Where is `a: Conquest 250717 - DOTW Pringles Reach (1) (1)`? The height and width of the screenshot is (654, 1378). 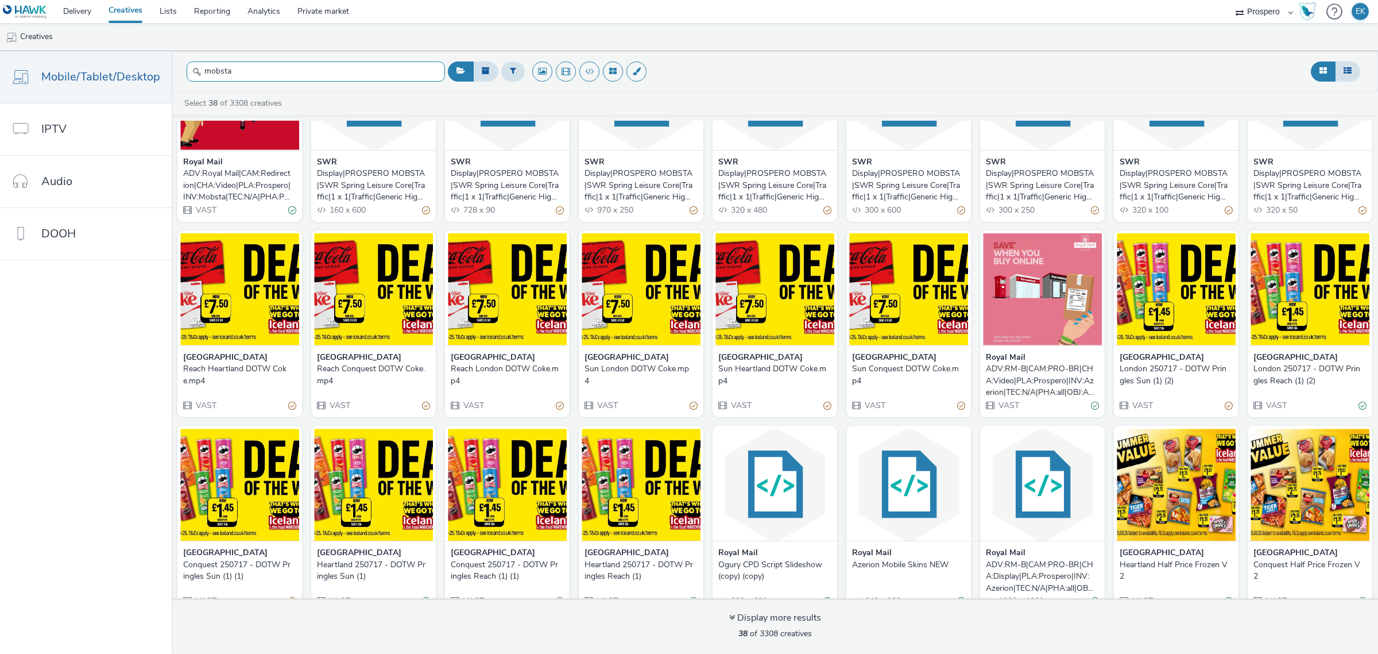
a: Conquest 250717 - DOTW Pringles Reach (1) (1) is located at coordinates (507, 570).